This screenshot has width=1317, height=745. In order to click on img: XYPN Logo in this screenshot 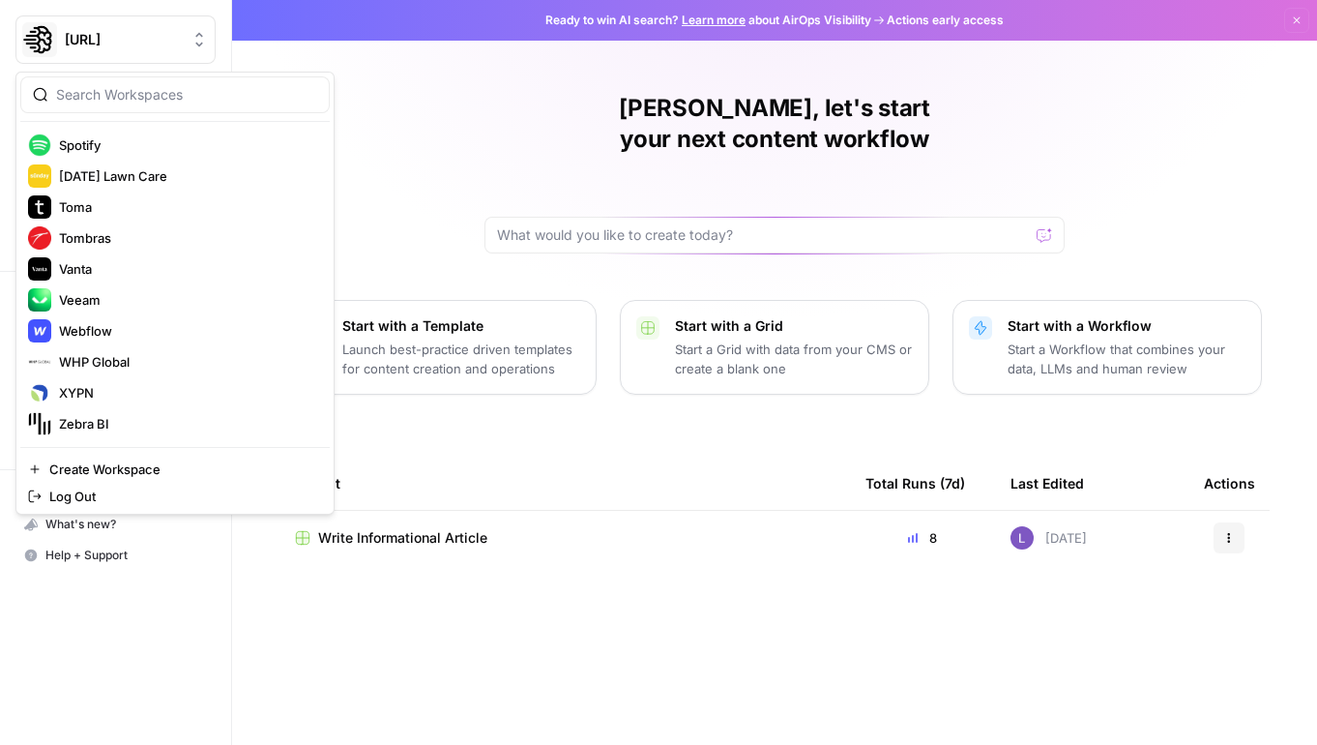, I will do `click(40, 393)`.